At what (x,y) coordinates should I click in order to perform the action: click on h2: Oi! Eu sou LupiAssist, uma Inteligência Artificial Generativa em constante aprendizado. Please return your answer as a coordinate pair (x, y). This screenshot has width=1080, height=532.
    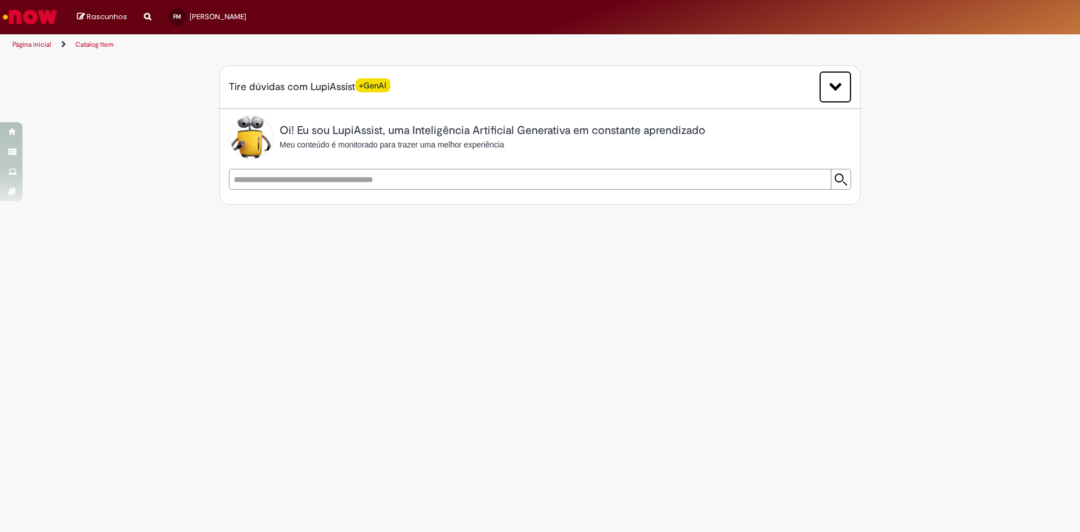
    Looking at the image, I should click on (492, 130).